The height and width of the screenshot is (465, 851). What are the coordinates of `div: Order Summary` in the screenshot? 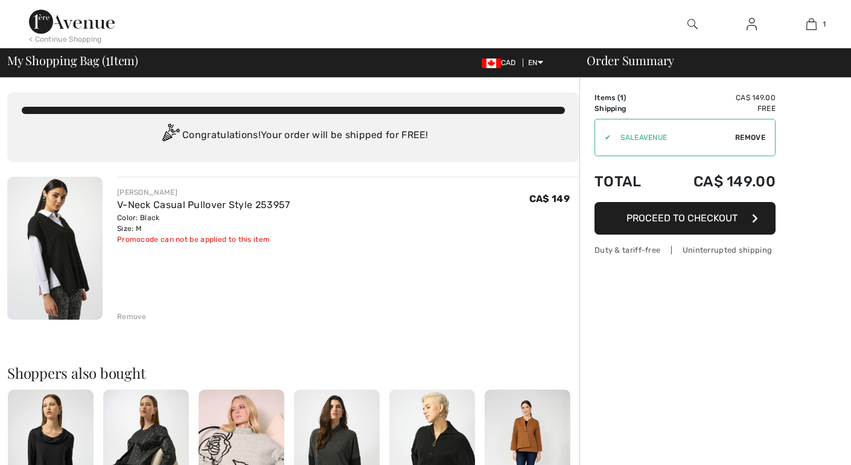 It's located at (708, 60).